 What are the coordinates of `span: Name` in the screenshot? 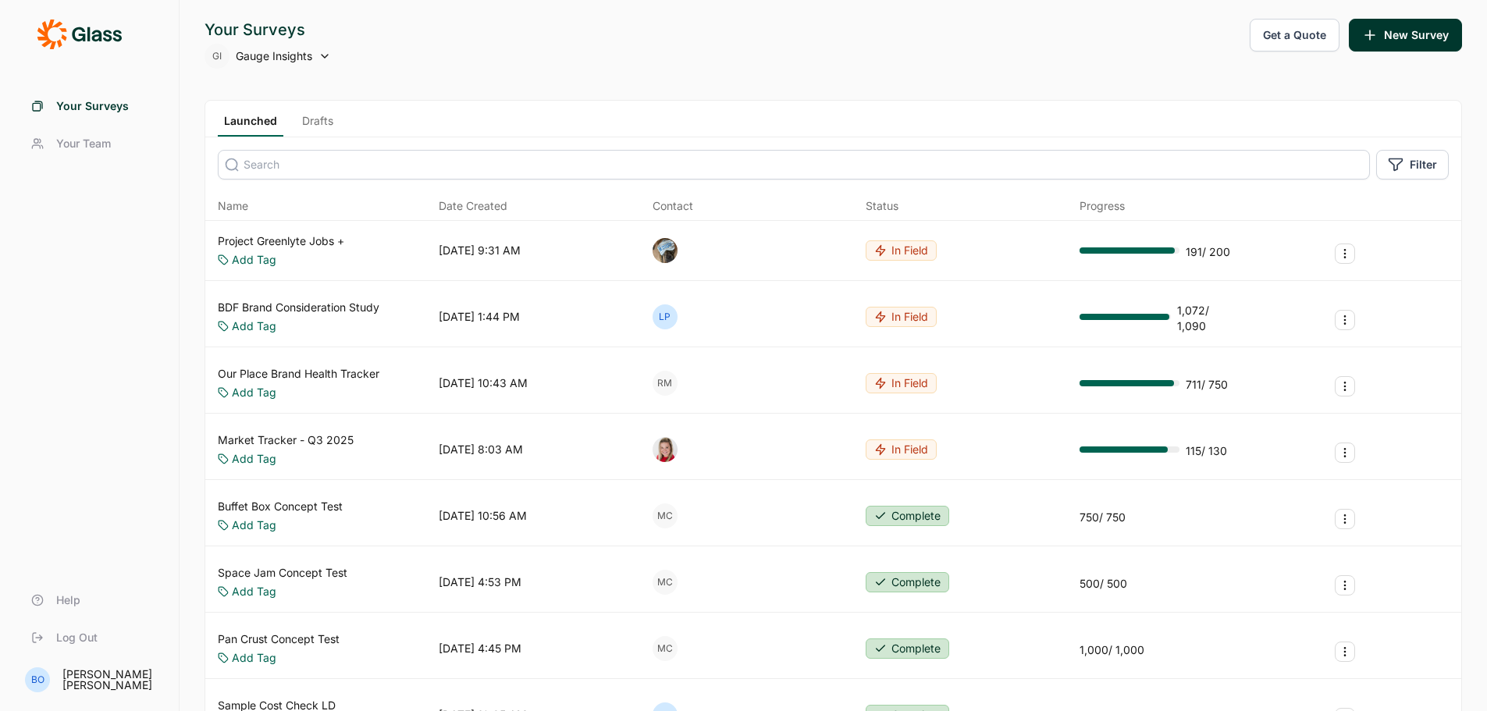 It's located at (233, 206).